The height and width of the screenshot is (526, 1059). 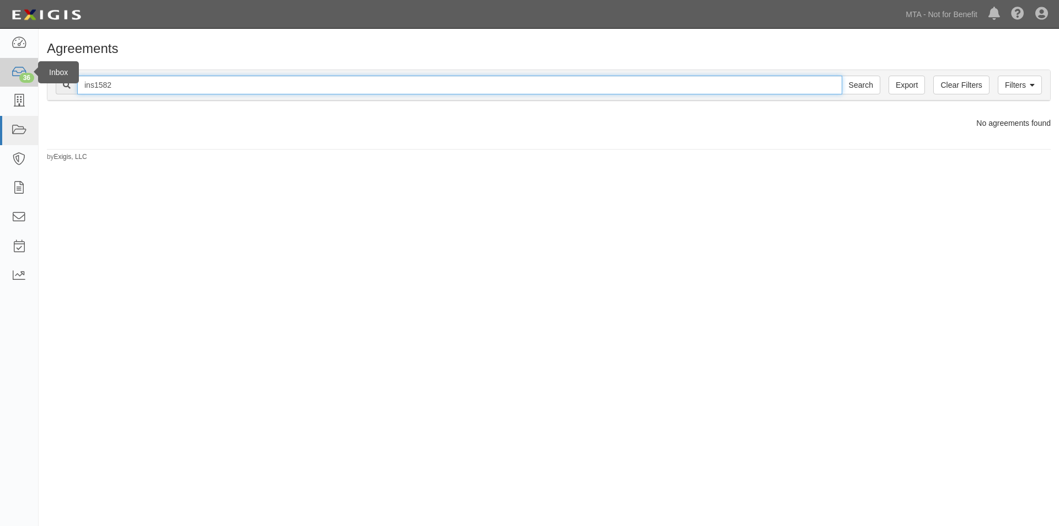 What do you see at coordinates (58, 72) in the screenshot?
I see `div: Inbox` at bounding box center [58, 72].